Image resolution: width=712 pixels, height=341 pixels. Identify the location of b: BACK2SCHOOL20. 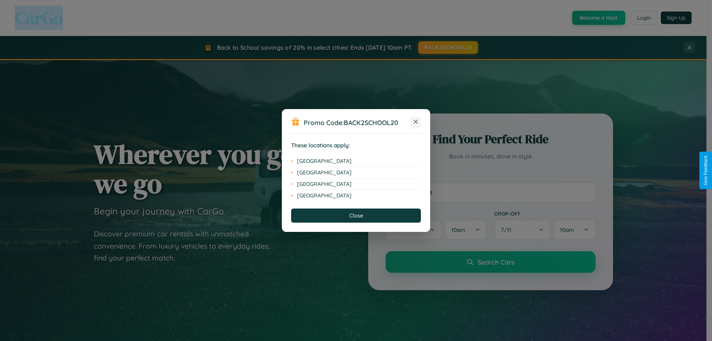
(371, 122).